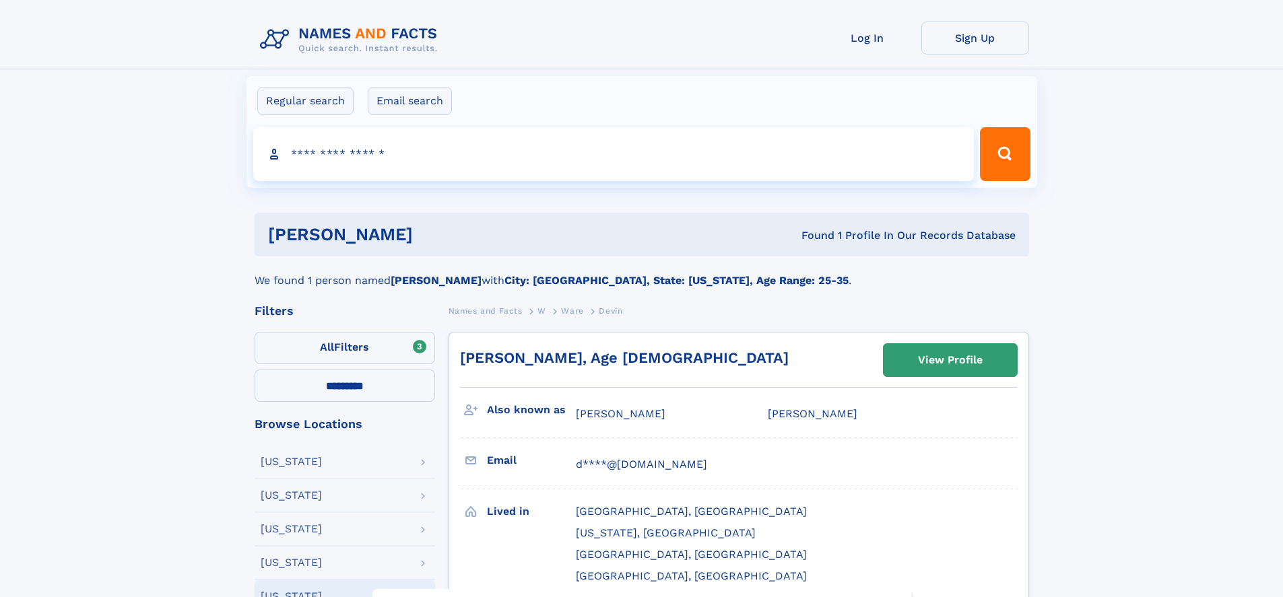 The height and width of the screenshot is (597, 1283). What do you see at coordinates (531, 512) in the screenshot?
I see `h3: Lived in` at bounding box center [531, 512].